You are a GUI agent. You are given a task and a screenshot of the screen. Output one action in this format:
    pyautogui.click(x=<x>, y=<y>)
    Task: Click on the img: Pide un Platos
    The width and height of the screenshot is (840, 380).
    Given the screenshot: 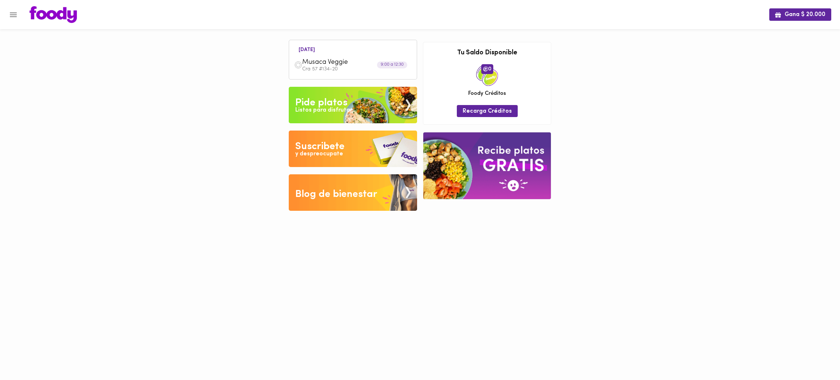 What is the action you would take?
    pyautogui.click(x=353, y=105)
    